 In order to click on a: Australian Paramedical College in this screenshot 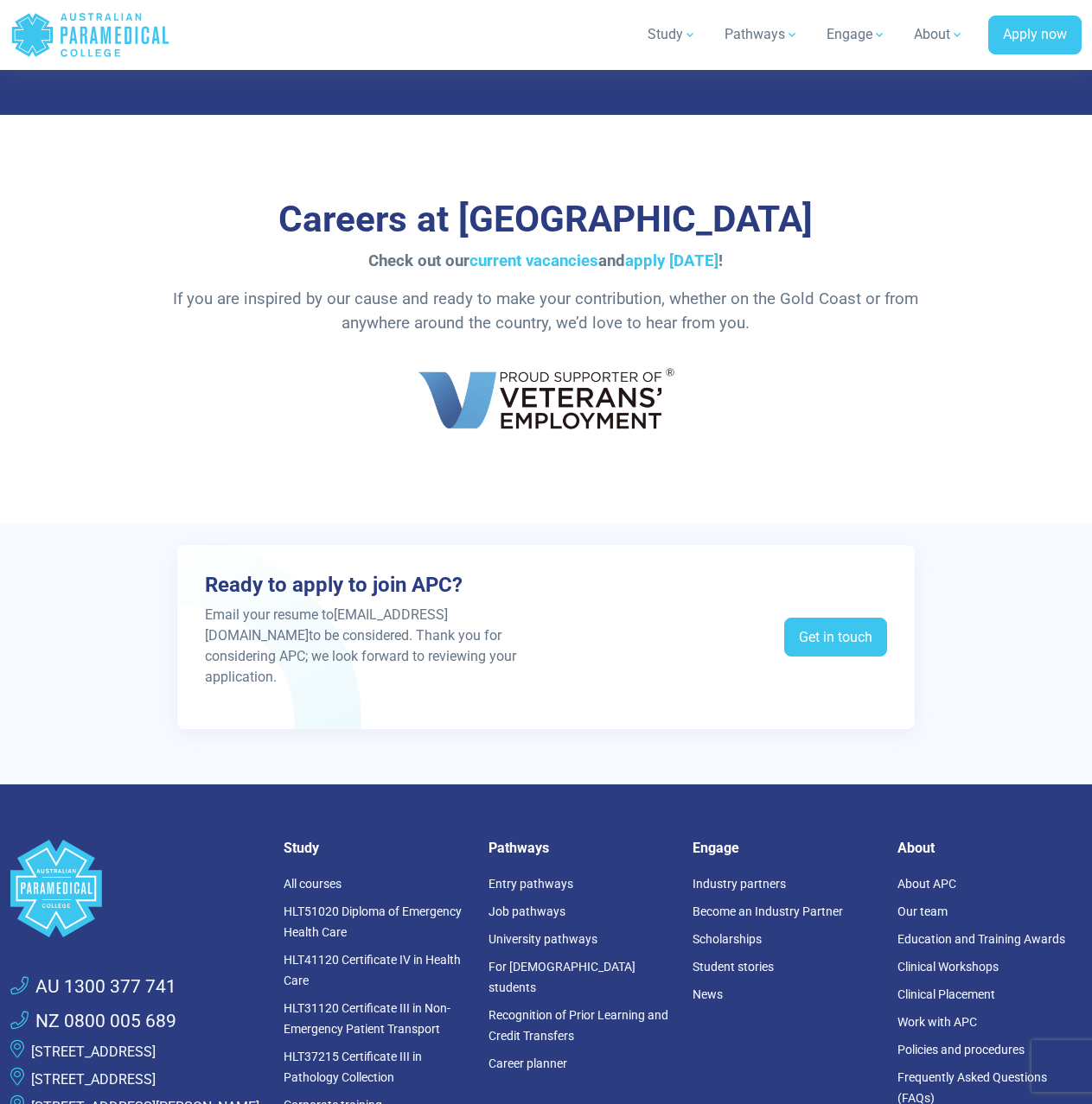, I will do `click(90, 34)`.